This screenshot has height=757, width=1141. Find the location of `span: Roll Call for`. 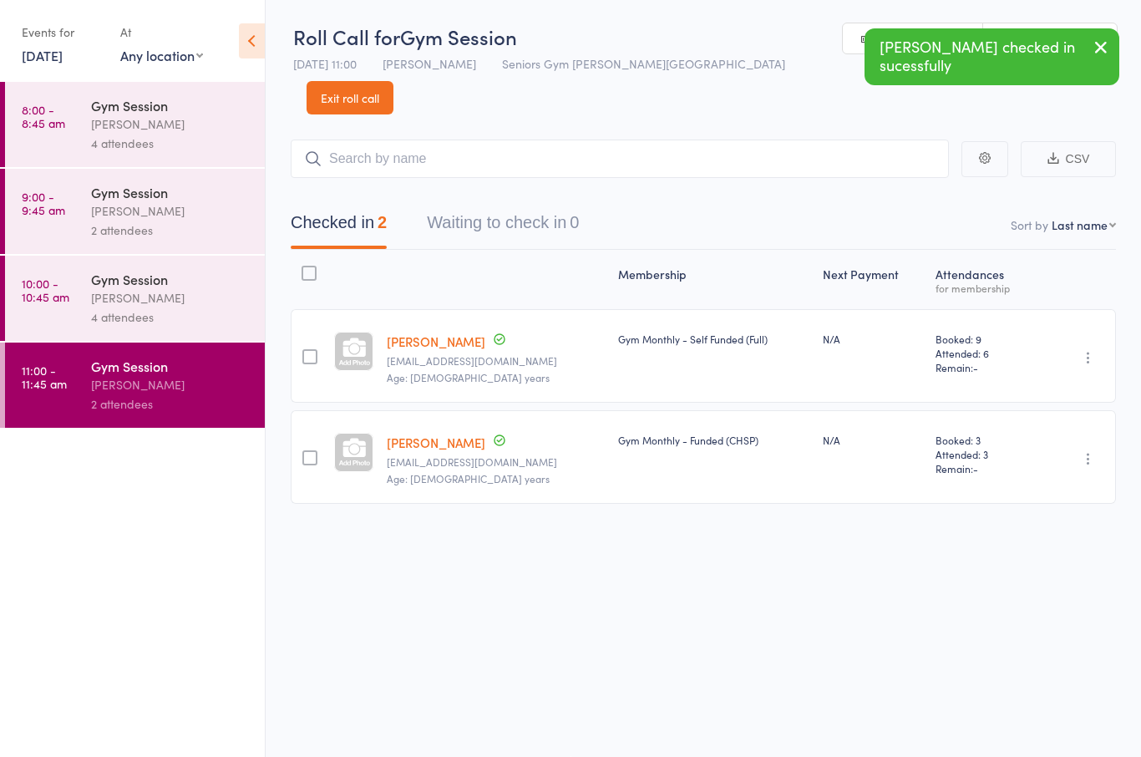

span: Roll Call for is located at coordinates (347, 36).